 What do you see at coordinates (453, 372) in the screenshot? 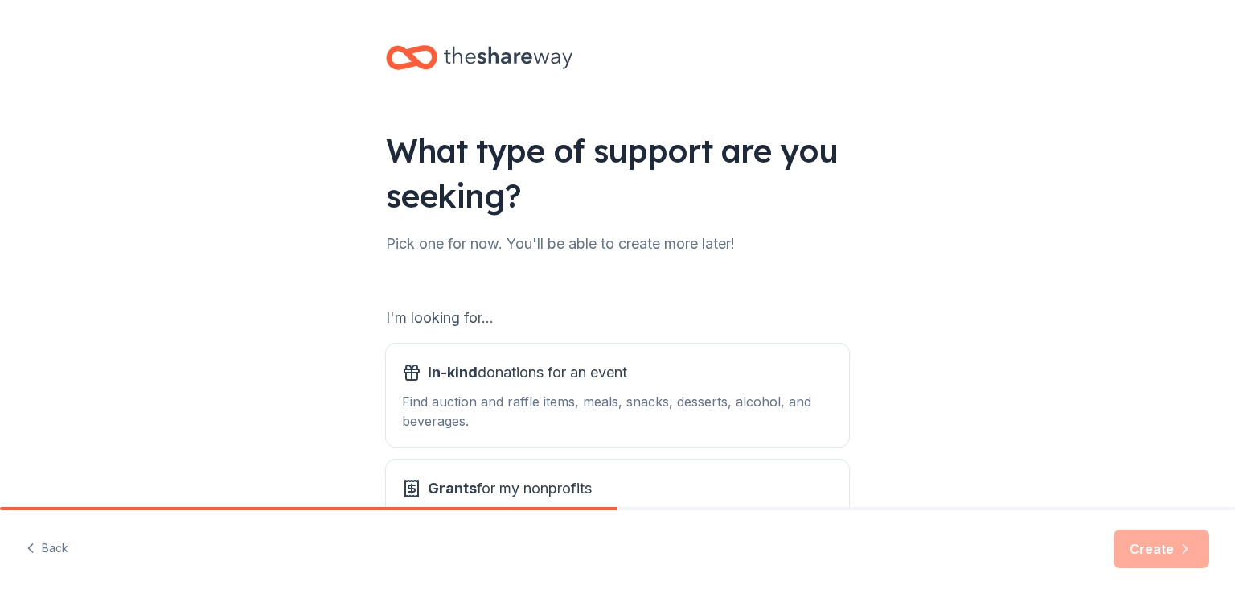
I see `span: In-kind` at bounding box center [453, 372].